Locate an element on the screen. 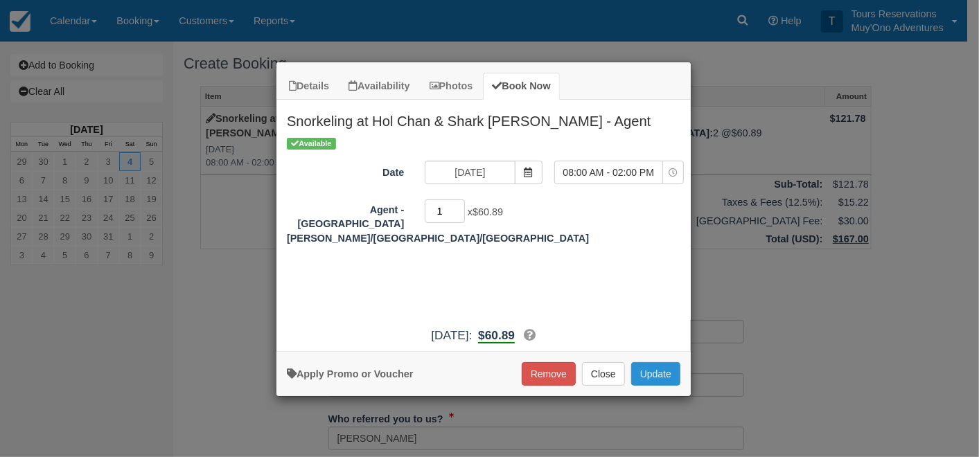 Image resolution: width=979 pixels, height=457 pixels. button: Remove is located at coordinates (549, 374).